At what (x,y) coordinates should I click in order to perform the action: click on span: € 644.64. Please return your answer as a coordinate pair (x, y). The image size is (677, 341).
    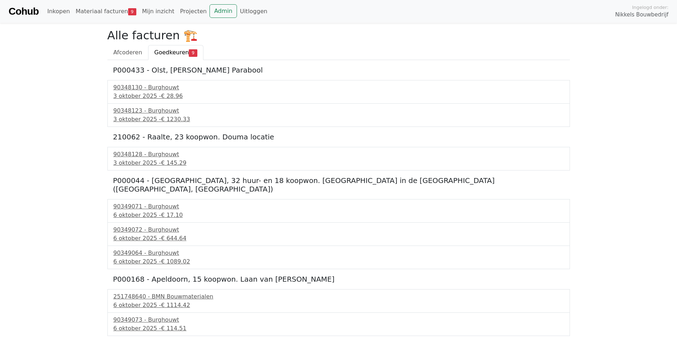
    Looking at the image, I should click on (173, 238).